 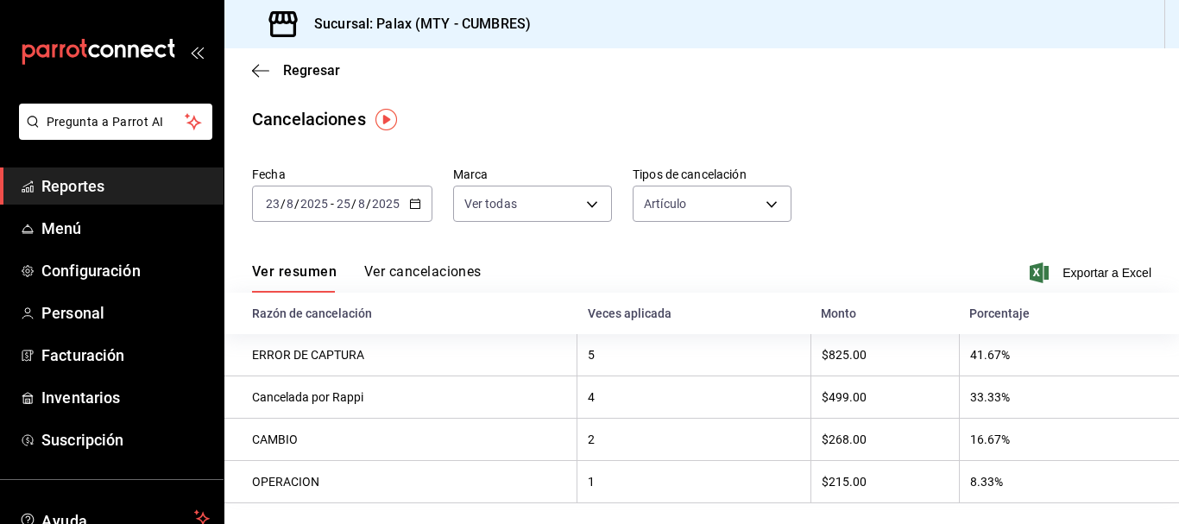 What do you see at coordinates (116, 122) in the screenshot?
I see `button: Pregunta a Parrot AI` at bounding box center [116, 122].